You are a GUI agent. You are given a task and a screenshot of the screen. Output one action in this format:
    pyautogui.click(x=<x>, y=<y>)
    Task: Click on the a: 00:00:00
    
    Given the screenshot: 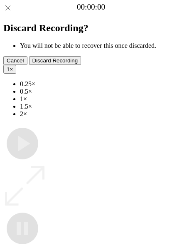 What is the action you would take?
    pyautogui.click(x=91, y=7)
    